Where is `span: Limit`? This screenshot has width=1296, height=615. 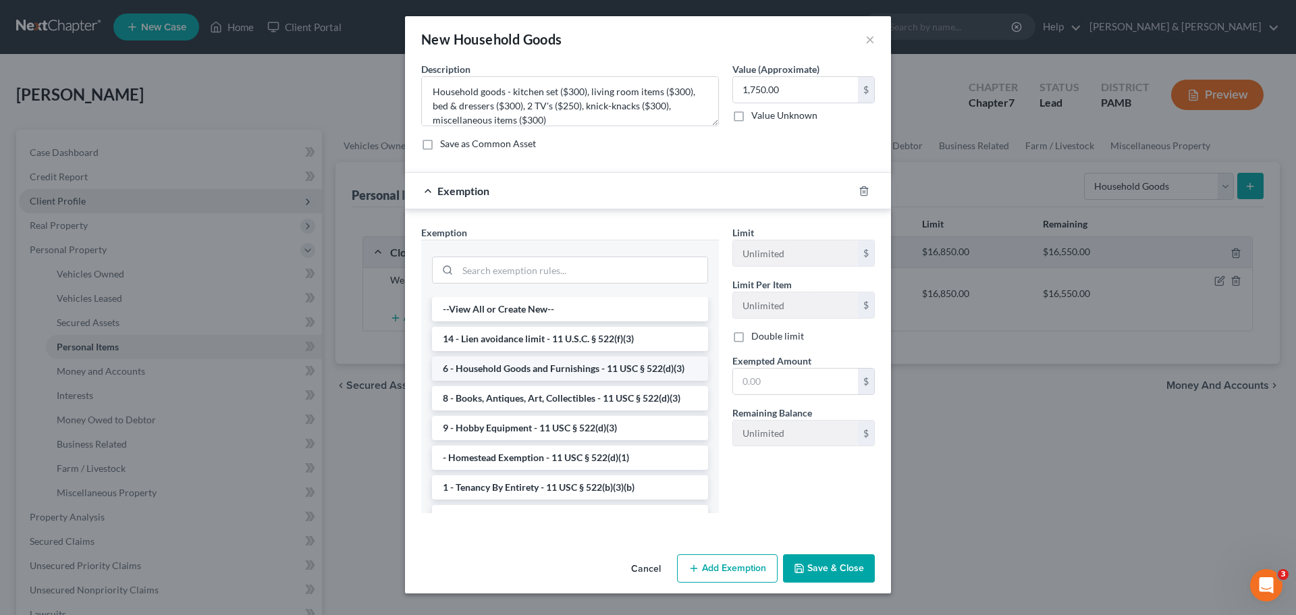 span: Limit is located at coordinates (743, 232).